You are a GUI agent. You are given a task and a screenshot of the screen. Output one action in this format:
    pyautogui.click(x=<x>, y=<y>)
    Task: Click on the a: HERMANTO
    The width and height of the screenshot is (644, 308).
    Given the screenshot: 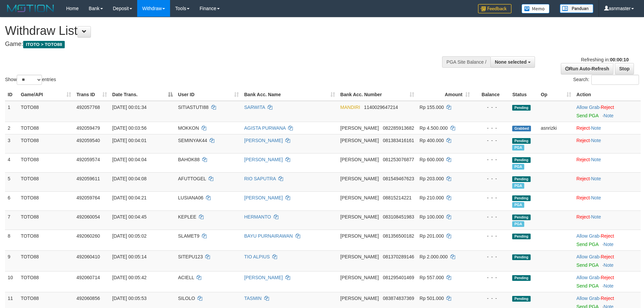 What is the action you would take?
    pyautogui.click(x=258, y=217)
    